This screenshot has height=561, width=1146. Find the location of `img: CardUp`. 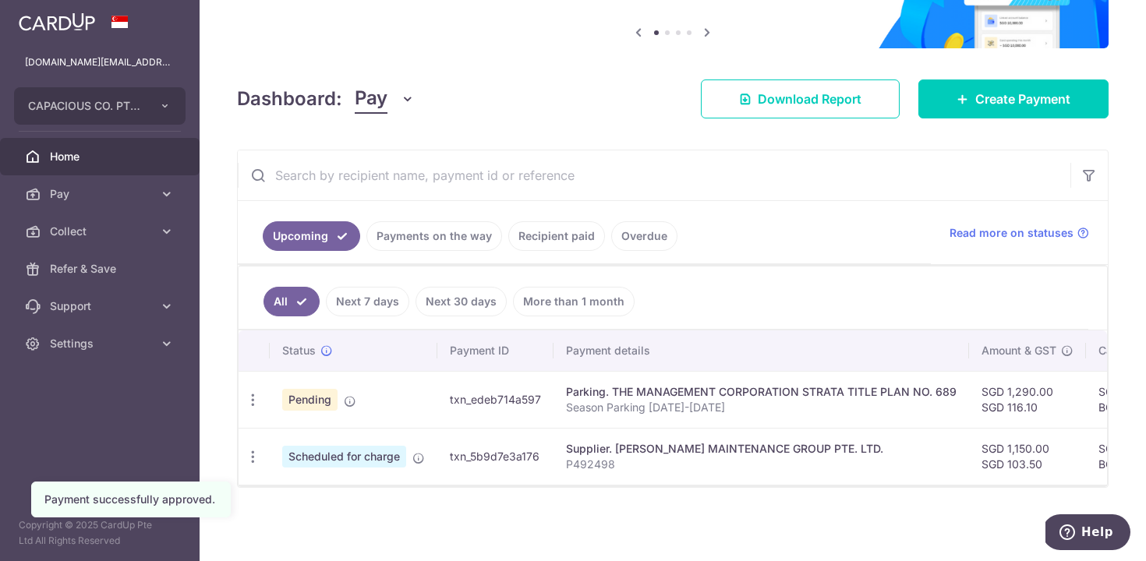

img: CardUp is located at coordinates (57, 22).